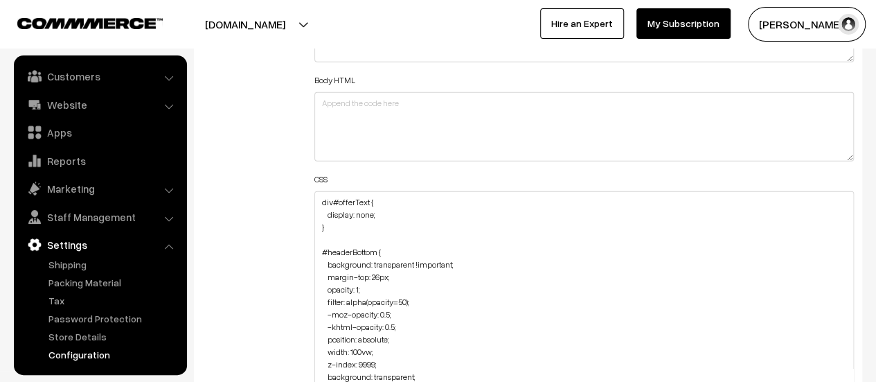 Image resolution: width=876 pixels, height=382 pixels. I want to click on a: Tax, so click(114, 300).